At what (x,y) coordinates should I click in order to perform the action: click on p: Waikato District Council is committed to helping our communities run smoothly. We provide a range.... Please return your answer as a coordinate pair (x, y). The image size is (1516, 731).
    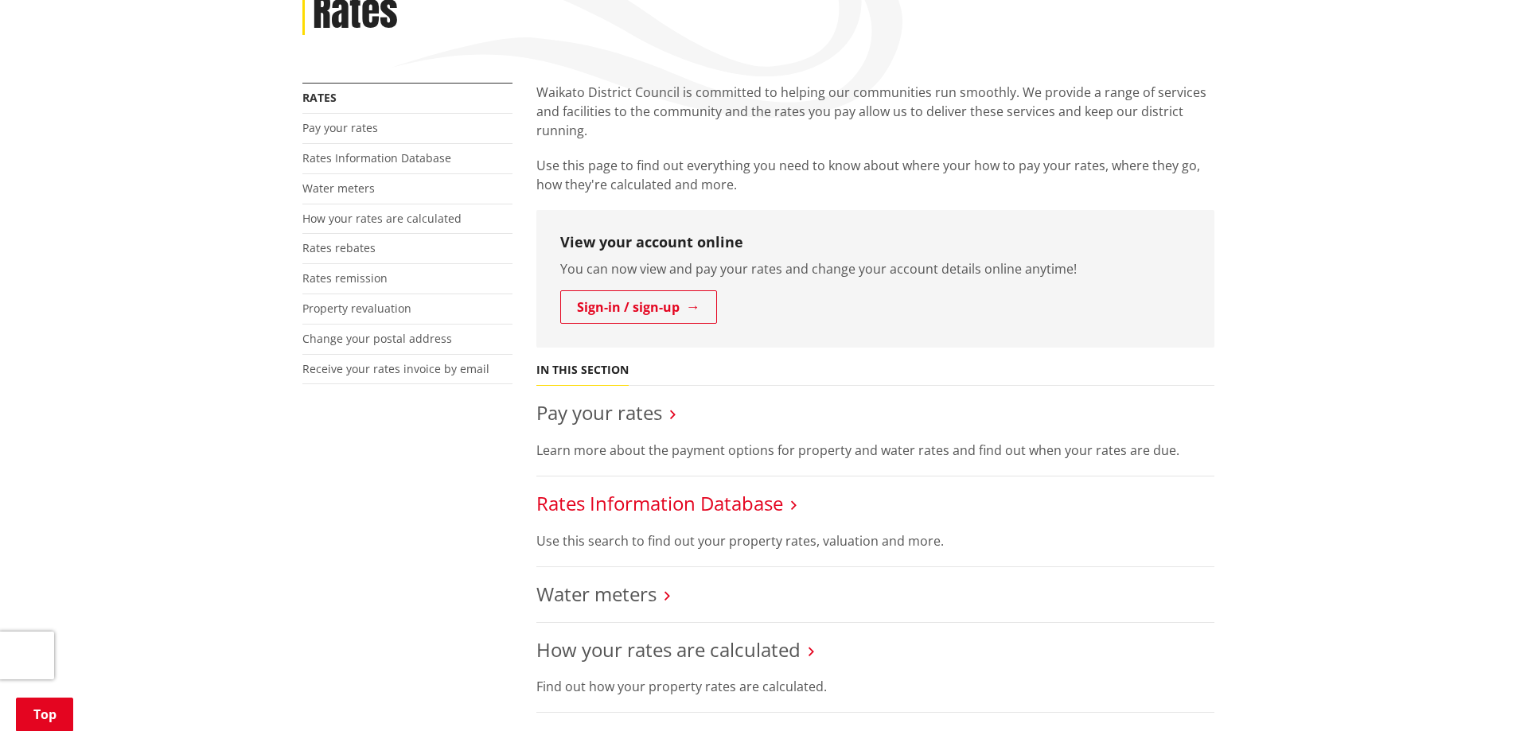
    Looking at the image, I should click on (876, 111).